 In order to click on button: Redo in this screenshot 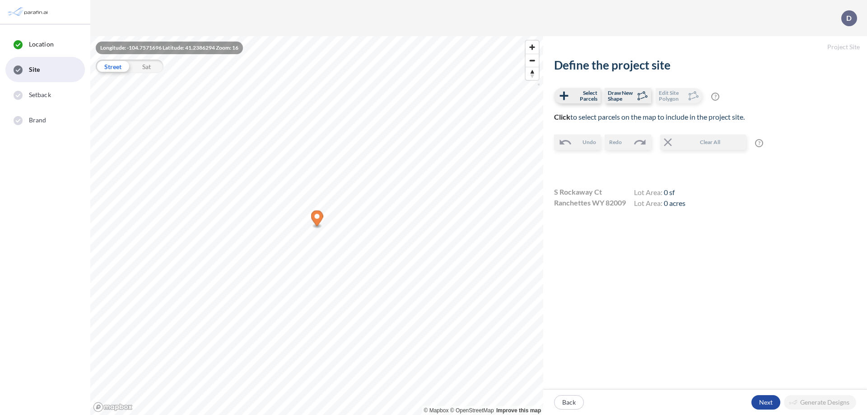, I will do `click(628, 142)`.